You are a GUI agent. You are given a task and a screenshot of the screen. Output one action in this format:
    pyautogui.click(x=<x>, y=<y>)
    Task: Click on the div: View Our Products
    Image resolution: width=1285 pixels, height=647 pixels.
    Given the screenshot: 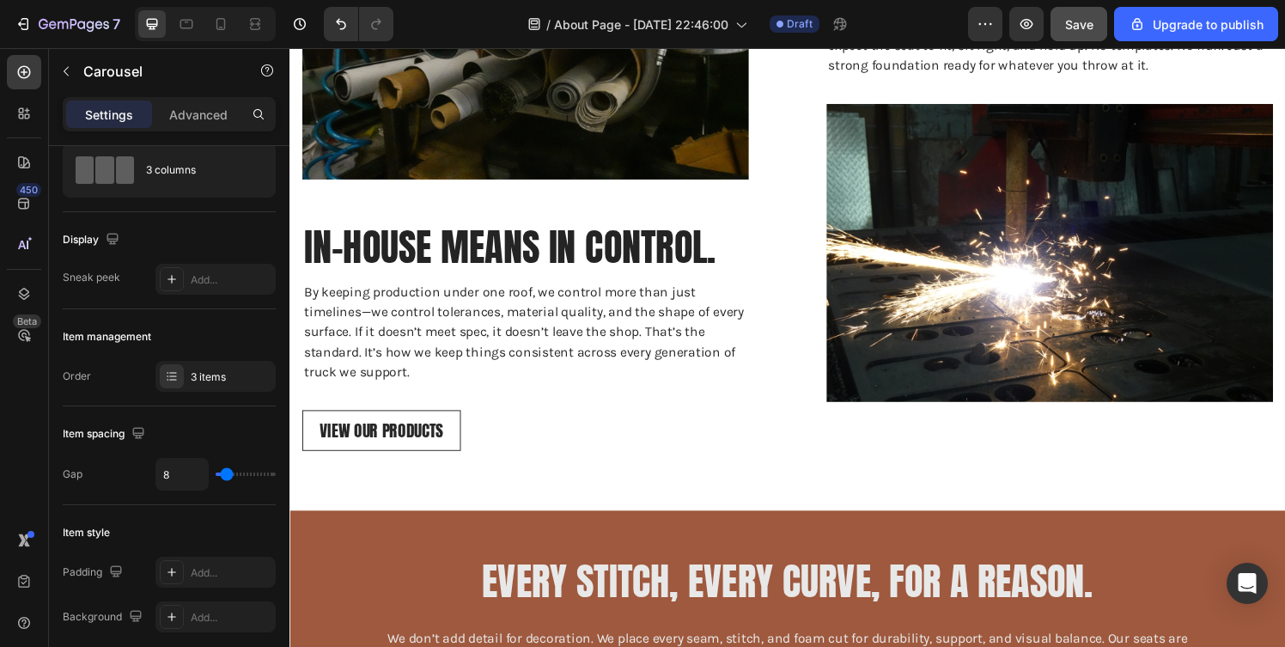 What is the action you would take?
    pyautogui.click(x=94, y=396)
    